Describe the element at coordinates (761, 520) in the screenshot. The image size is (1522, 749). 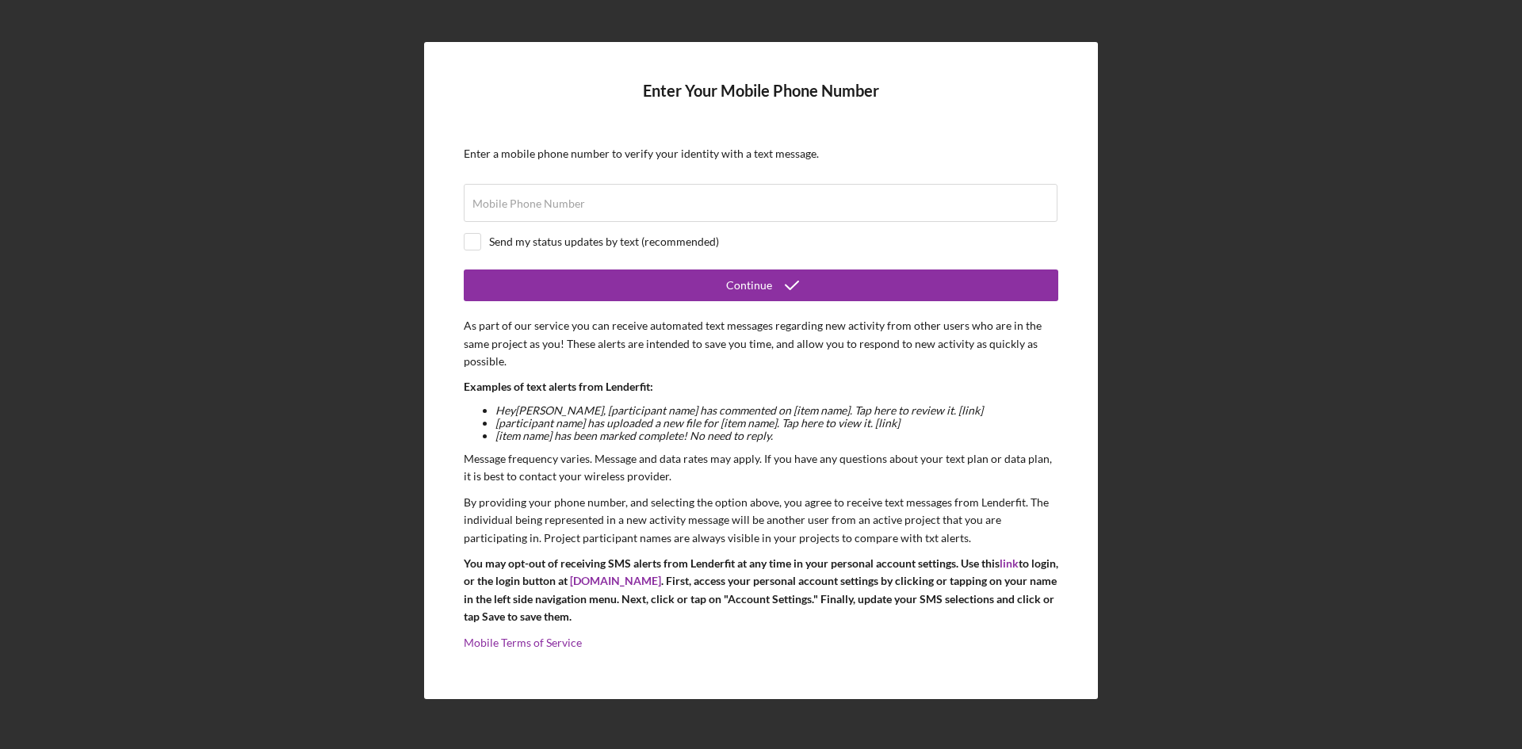
I see `p: By providing your phone number, and selecting the option above, you agree to receive text message...` at that location.